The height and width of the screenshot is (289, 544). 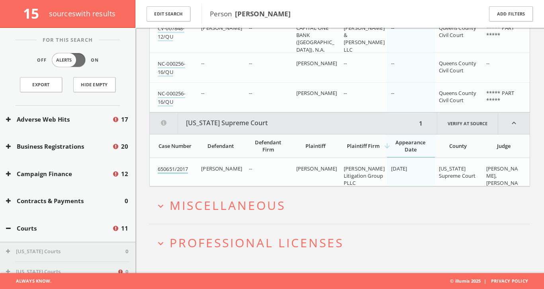 What do you see at coordinates (420, 123) in the screenshot?
I see `div: 1` at bounding box center [420, 123].